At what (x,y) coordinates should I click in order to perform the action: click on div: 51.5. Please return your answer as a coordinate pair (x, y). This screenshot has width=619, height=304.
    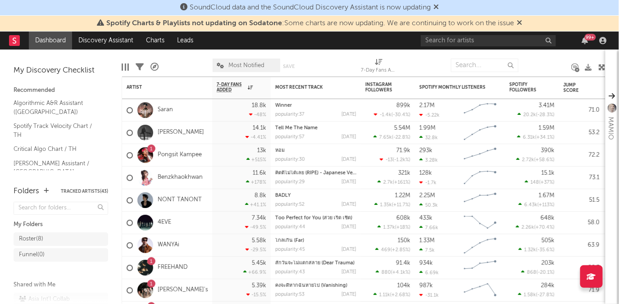
    Looking at the image, I should click on (581, 200).